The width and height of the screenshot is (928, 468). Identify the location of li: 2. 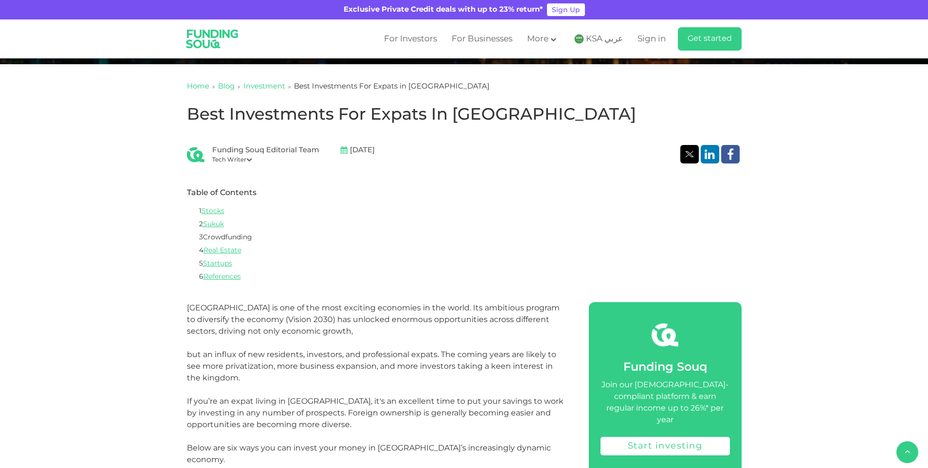
(464, 224).